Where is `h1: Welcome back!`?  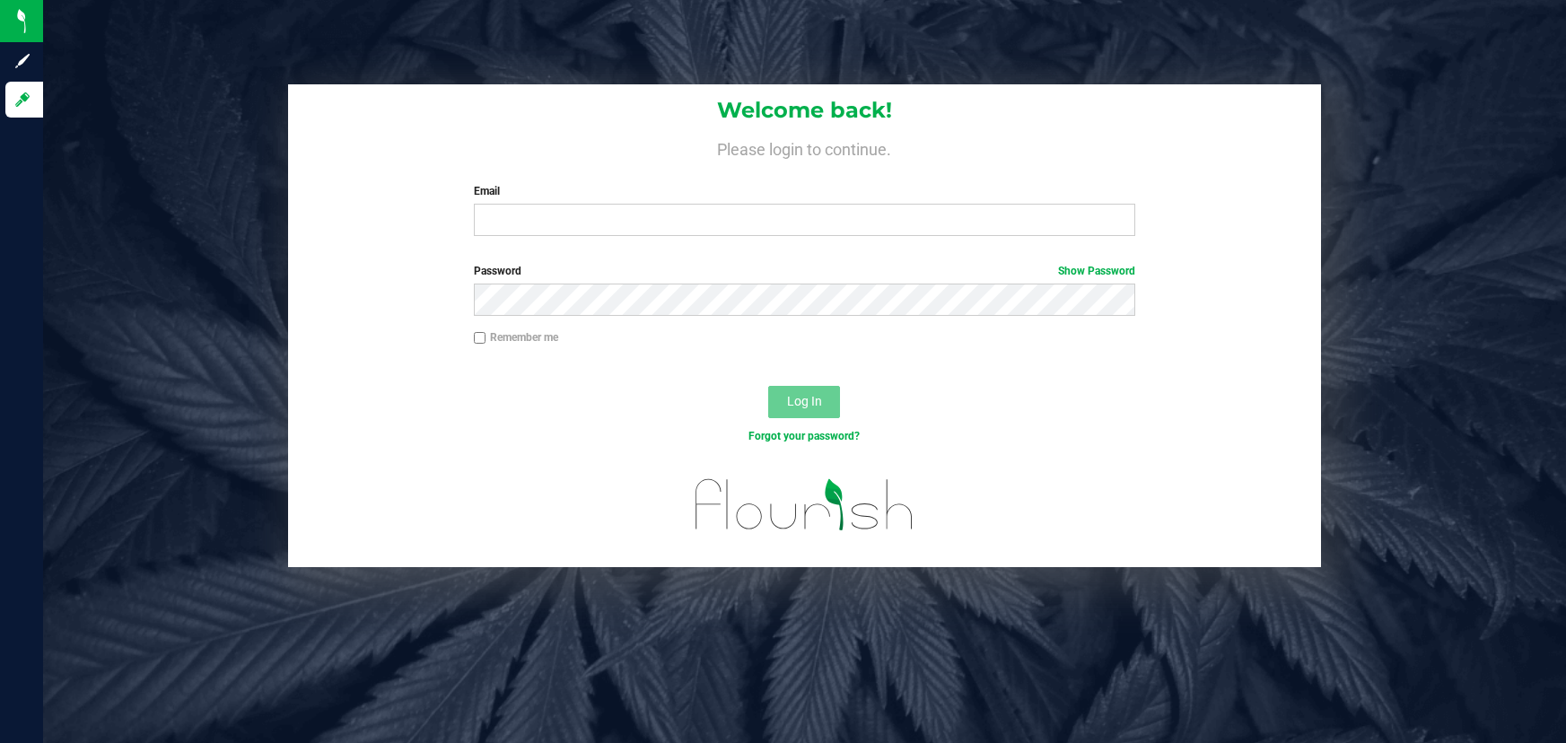
h1: Welcome back! is located at coordinates (804, 110).